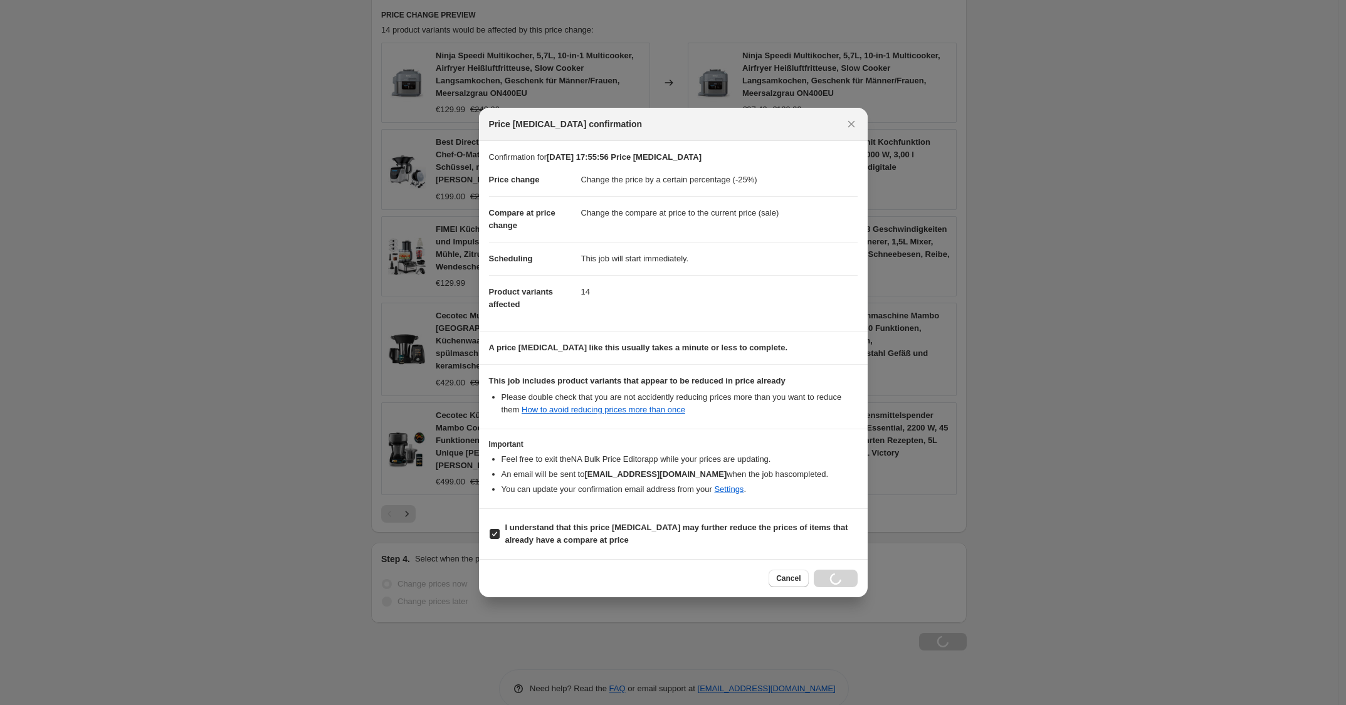 This screenshot has width=1346, height=705. Describe the element at coordinates (673, 157) in the screenshot. I see `p: Confirmation for` at that location.